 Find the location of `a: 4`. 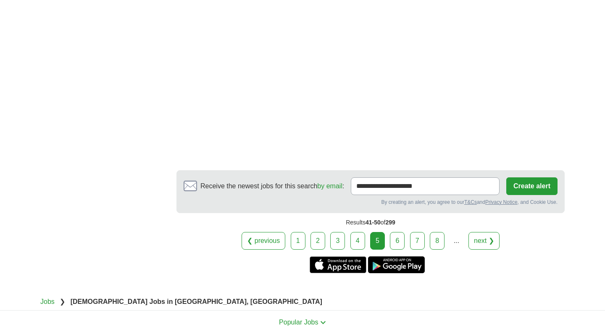

a: 4 is located at coordinates (358, 241).